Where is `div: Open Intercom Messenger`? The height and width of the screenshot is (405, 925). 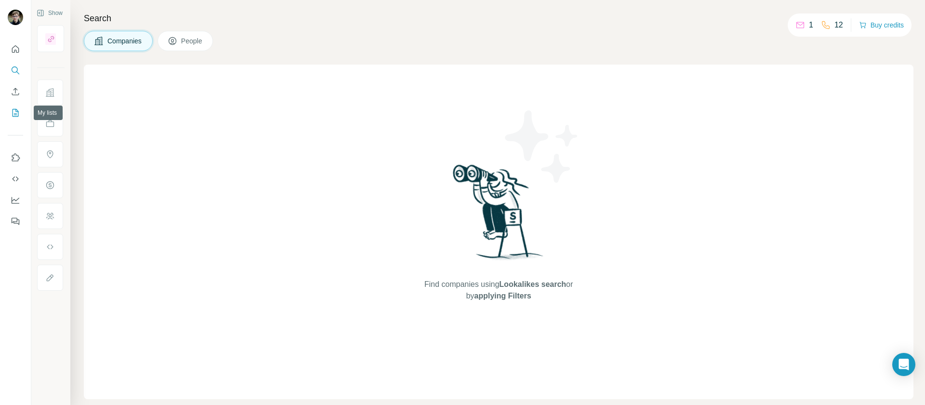 div: Open Intercom Messenger is located at coordinates (904, 364).